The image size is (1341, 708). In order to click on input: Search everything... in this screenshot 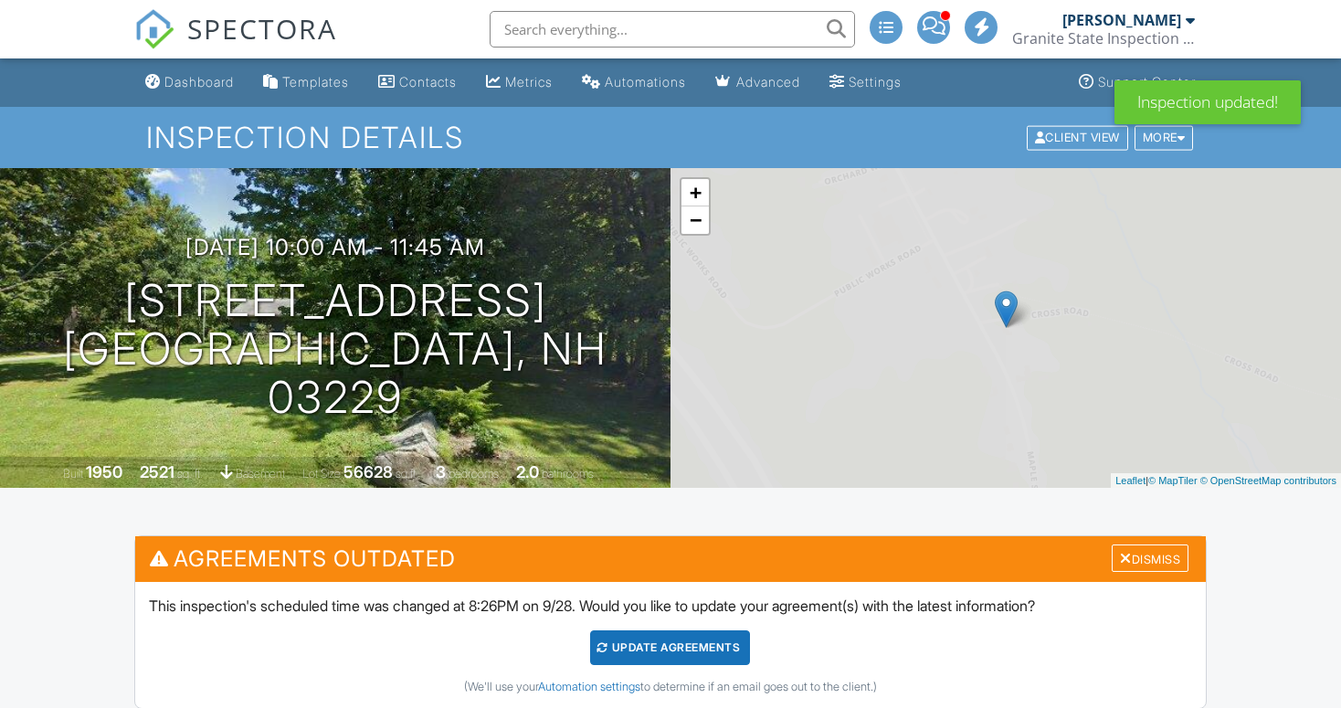, I will do `click(672, 29)`.